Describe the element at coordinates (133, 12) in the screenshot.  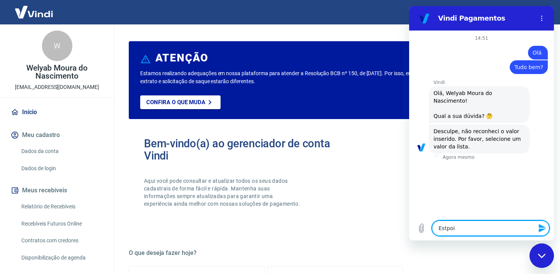
I see `button: Menu de opções` at that location.